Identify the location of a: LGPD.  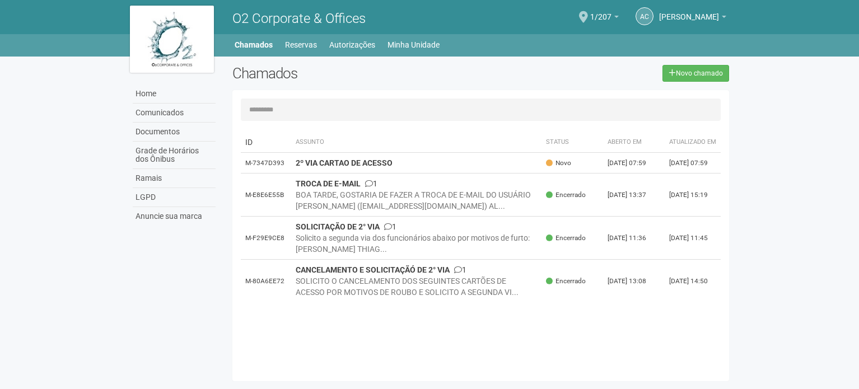
(174, 198).